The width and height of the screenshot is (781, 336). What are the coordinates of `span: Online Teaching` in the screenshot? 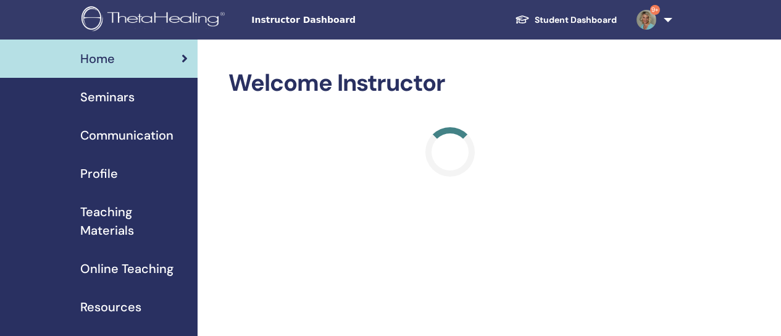 It's located at (127, 269).